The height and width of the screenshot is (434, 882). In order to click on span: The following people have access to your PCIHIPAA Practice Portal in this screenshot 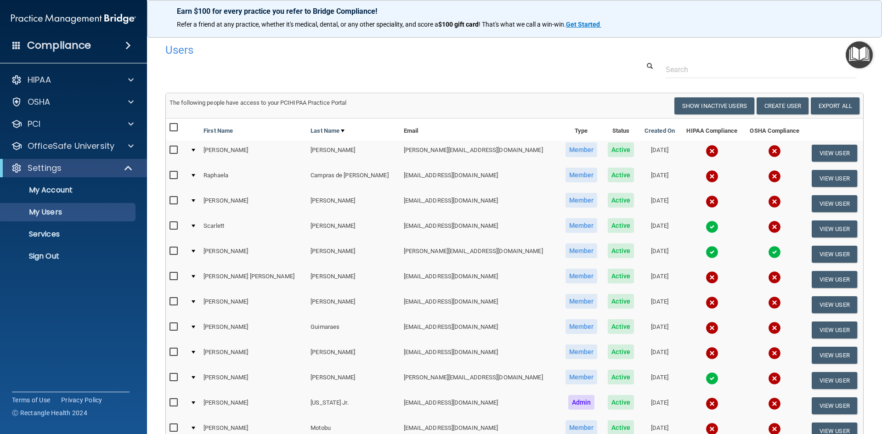, I will do `click(258, 102)`.